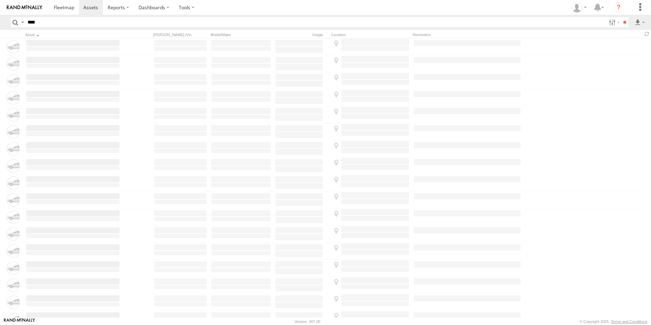 This screenshot has height=325, width=651. What do you see at coordinates (647, 34) in the screenshot?
I see `span: Refresh` at bounding box center [647, 34].